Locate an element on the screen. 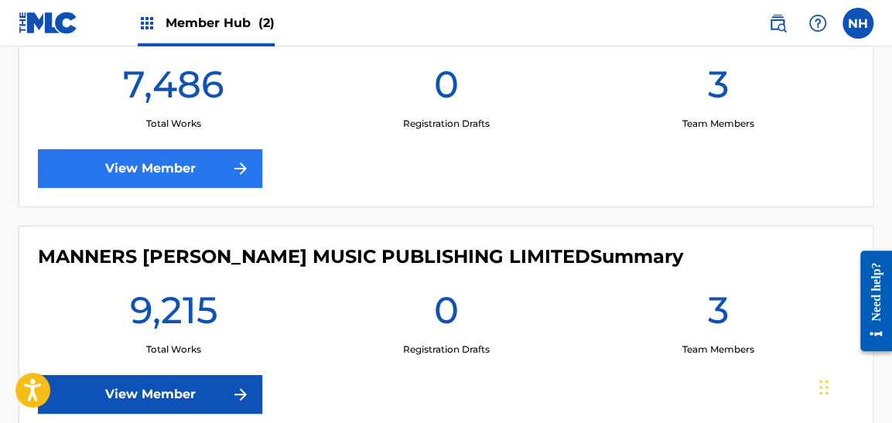 The height and width of the screenshot is (423, 892). div: User Menu is located at coordinates (858, 23).